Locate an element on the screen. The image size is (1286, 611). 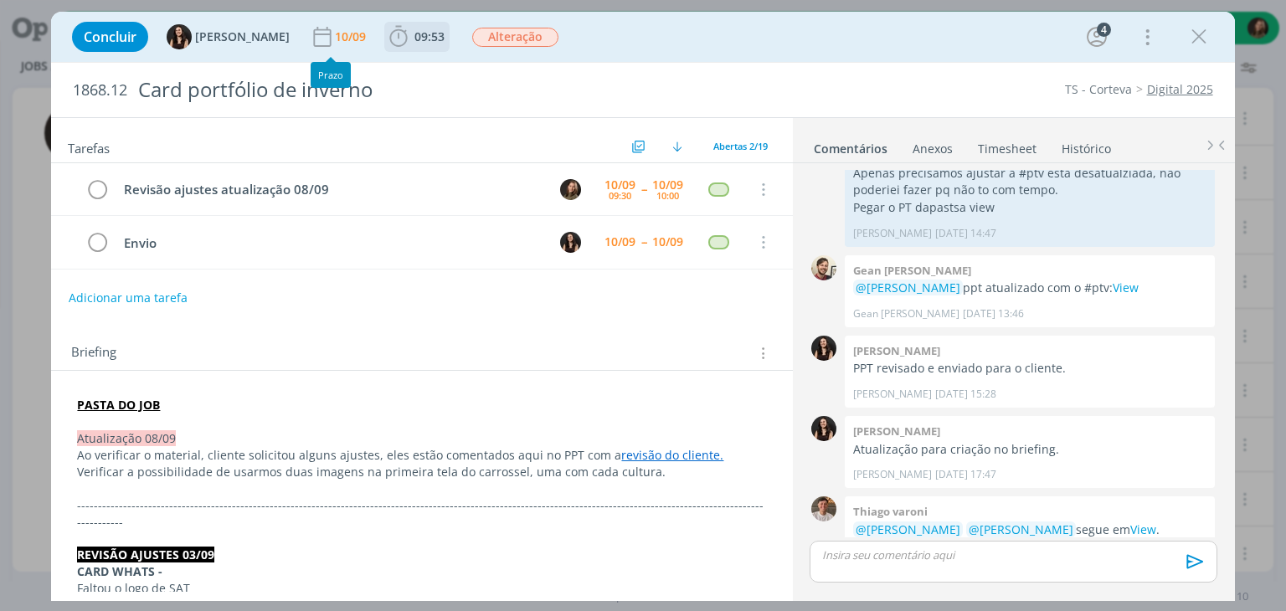
div: dialog is located at coordinates (642, 307).